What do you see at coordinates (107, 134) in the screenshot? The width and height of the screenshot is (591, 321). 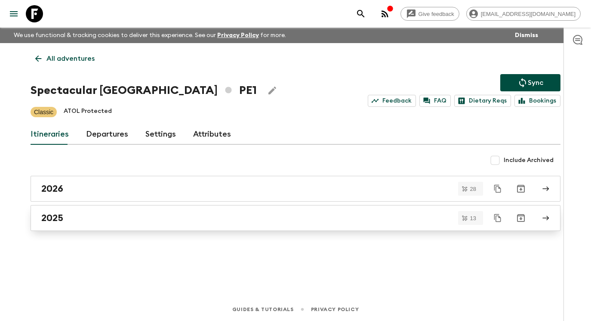 I see `a: Departures` at bounding box center [107, 134].